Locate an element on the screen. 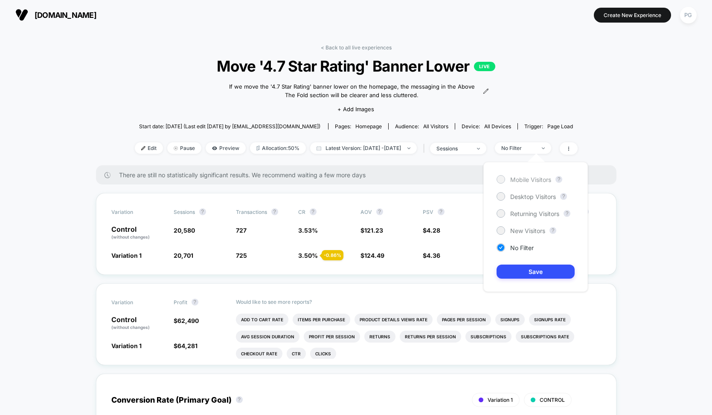 This screenshot has height=415, width=712. span: No Filter is located at coordinates (522, 248).